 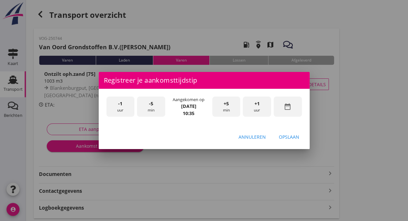 I want to click on button: Opslaan, so click(x=289, y=137).